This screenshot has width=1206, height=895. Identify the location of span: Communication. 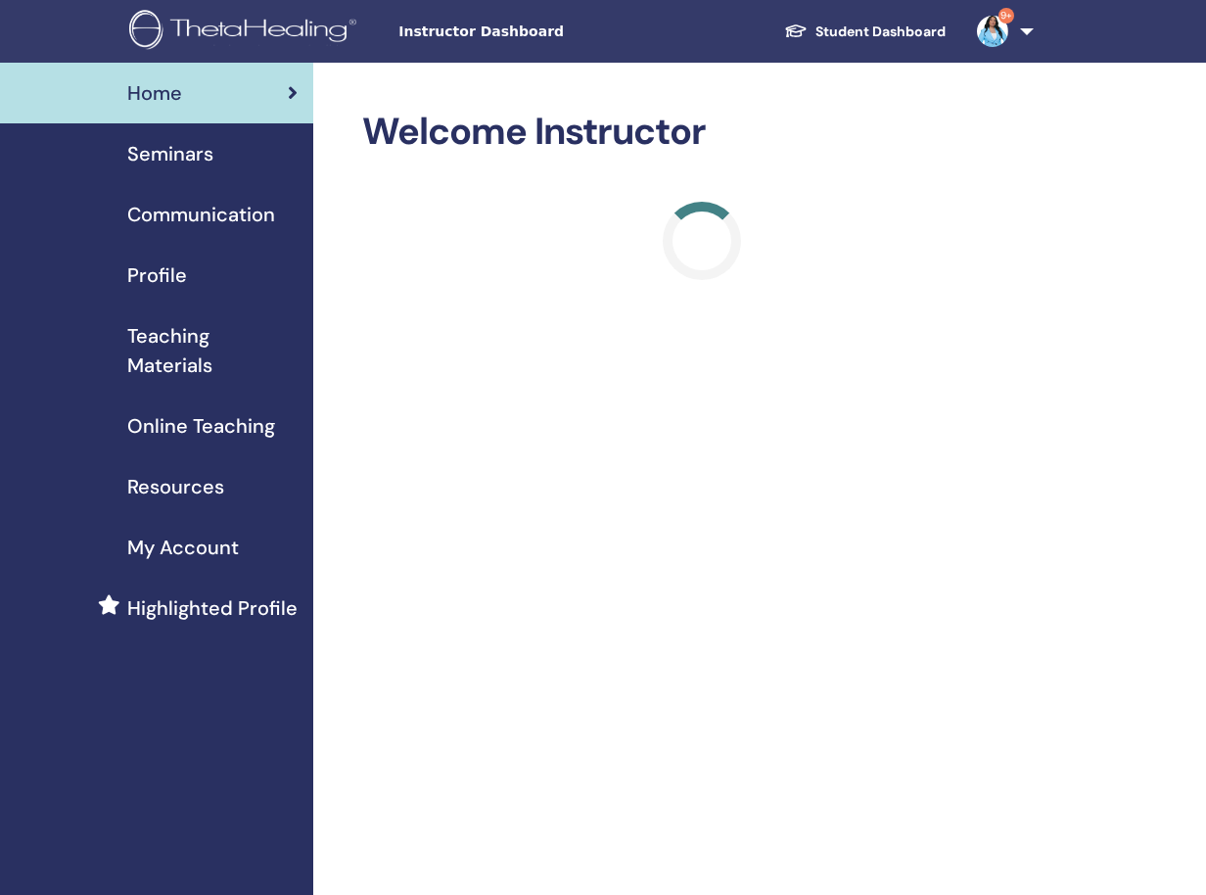
(201, 214).